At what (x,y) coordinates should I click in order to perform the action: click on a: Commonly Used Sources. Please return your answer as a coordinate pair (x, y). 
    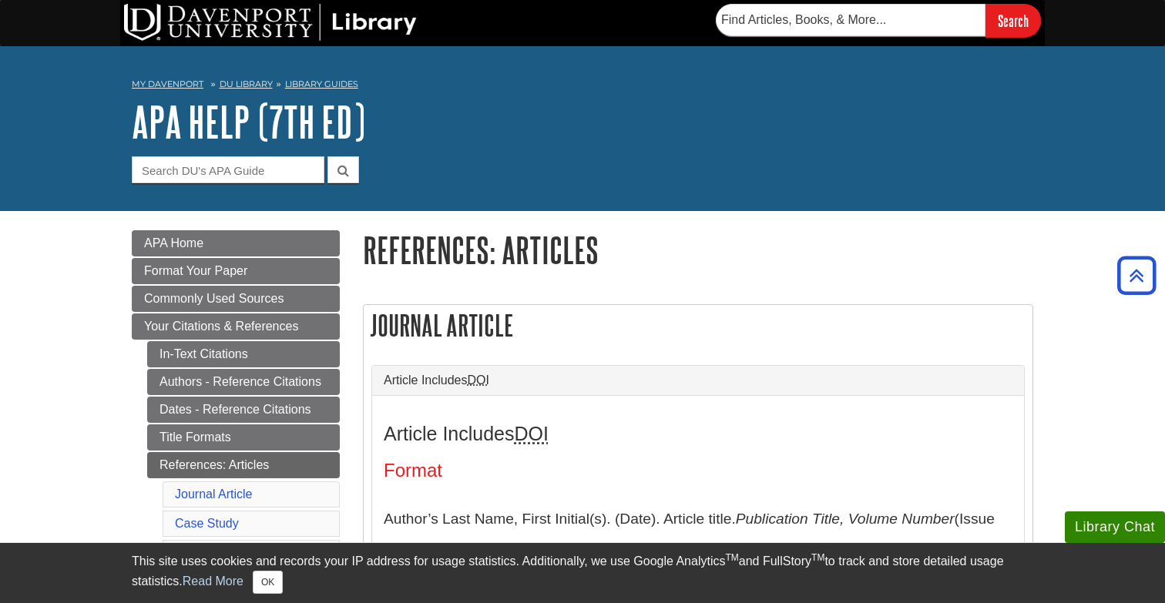
    Looking at the image, I should click on (236, 299).